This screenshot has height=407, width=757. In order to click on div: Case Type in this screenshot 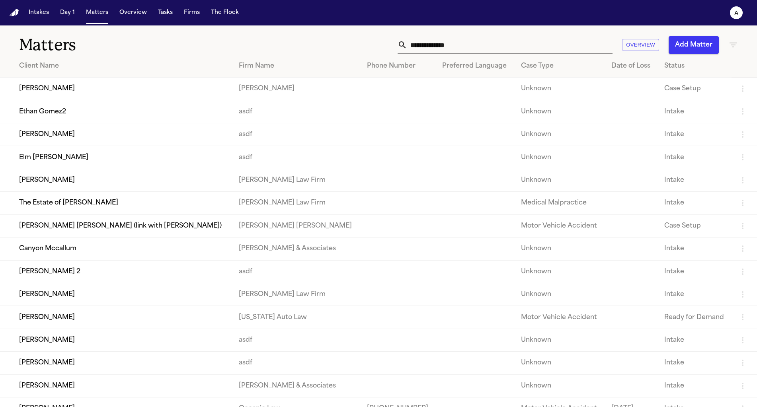, I will do `click(560, 66)`.